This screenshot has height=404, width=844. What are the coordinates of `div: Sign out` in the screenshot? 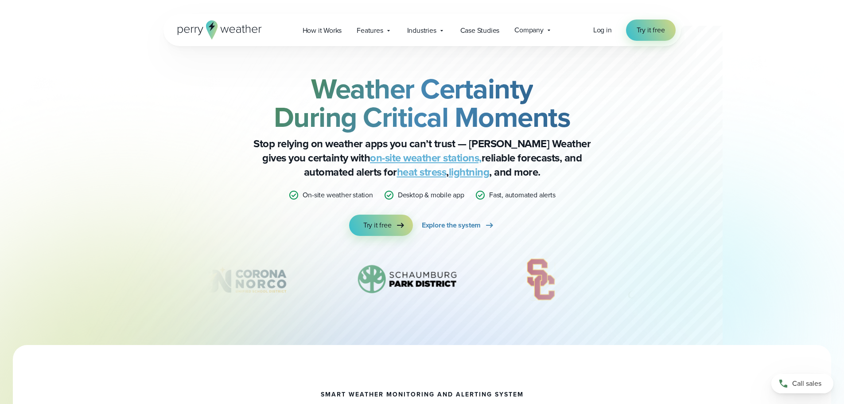 It's located at (422, 47).